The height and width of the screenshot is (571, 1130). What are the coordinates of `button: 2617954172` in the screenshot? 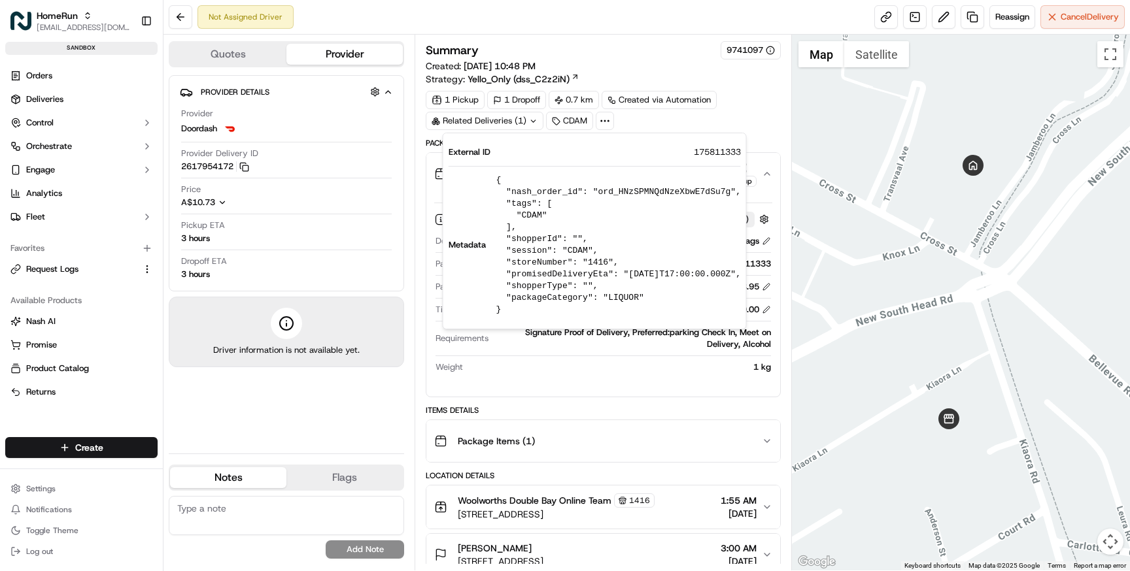 It's located at (215, 167).